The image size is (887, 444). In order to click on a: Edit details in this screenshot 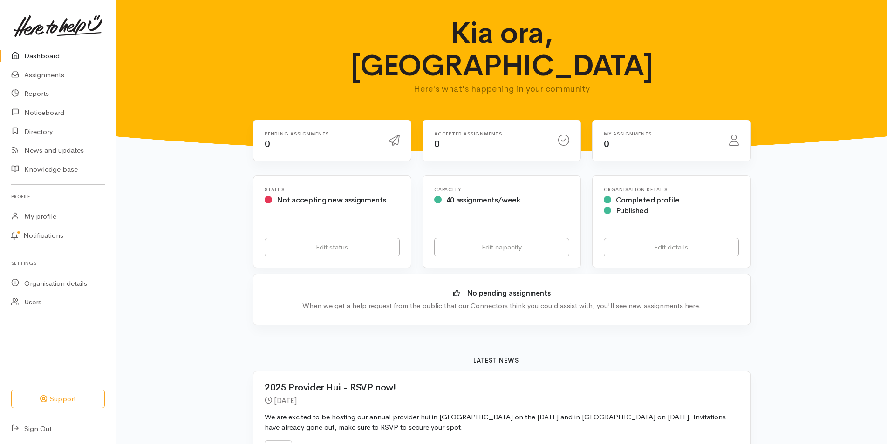, I will do `click(671, 247)`.